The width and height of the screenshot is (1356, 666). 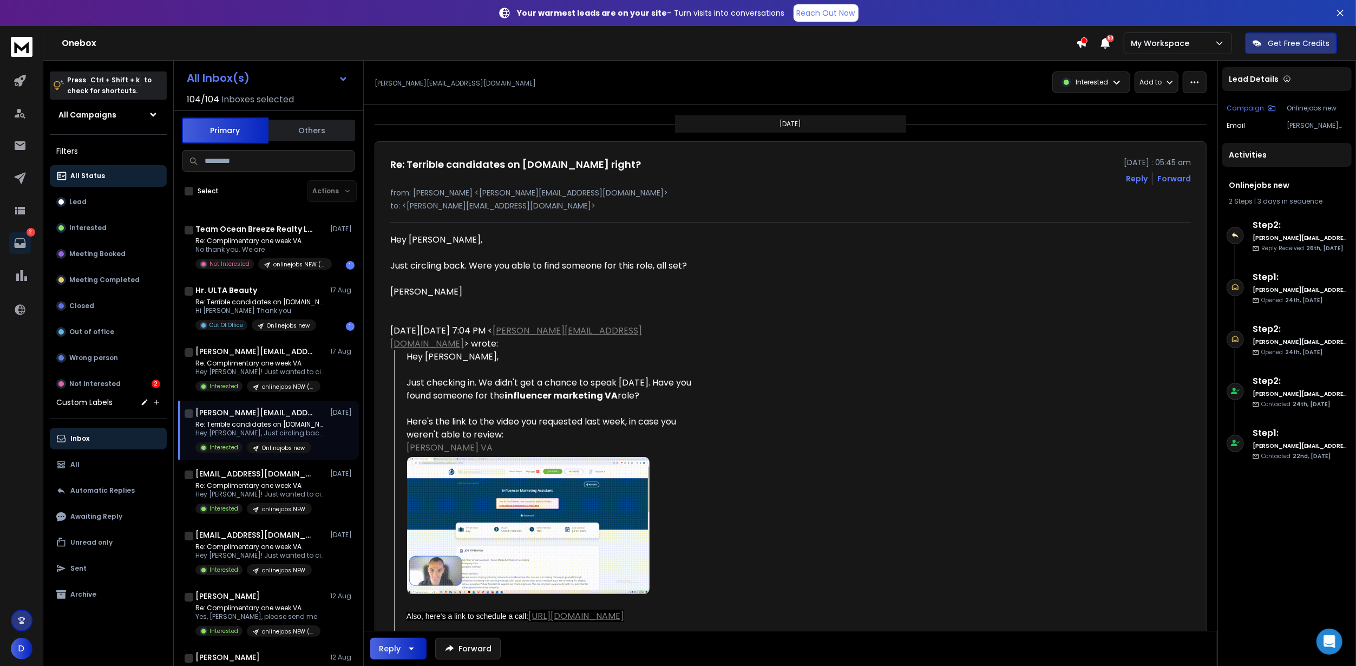 What do you see at coordinates (1174, 179) in the screenshot?
I see `div: Forward` at bounding box center [1174, 179].